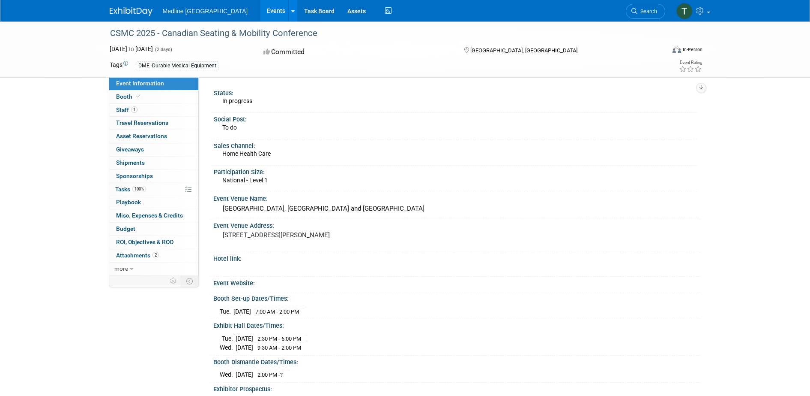 The width and height of the screenshot is (810, 396). What do you see at coordinates (457, 297) in the screenshot?
I see `div: Booth Set-up Dates/Times:` at bounding box center [457, 297].